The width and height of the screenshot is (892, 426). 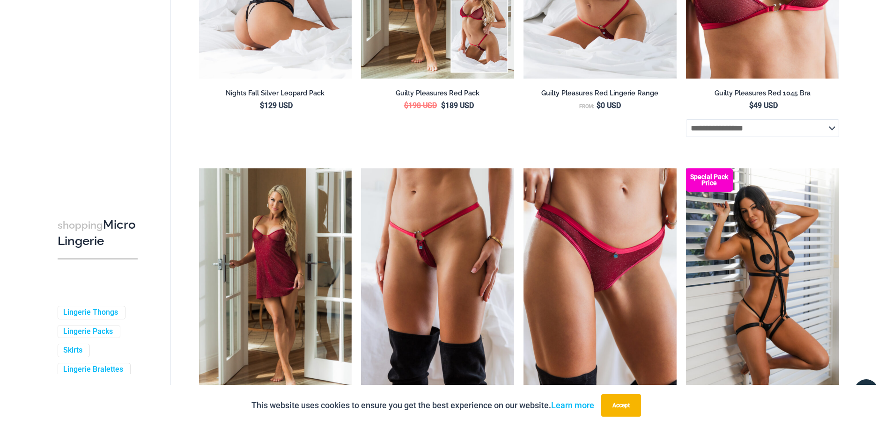 I want to click on a: Guilty Pleasures Red 6045 Thong 01Guilty Pleasures Red 6045 Thong 02Guilty Pleasures Red 6045 Tho..., so click(x=600, y=283).